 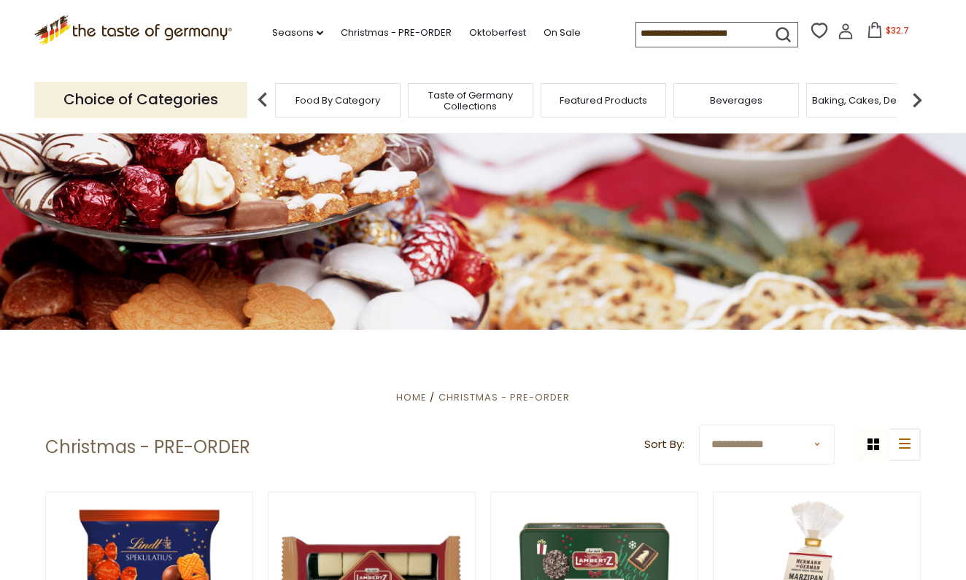 I want to click on p: Choice of Categories, so click(x=141, y=99).